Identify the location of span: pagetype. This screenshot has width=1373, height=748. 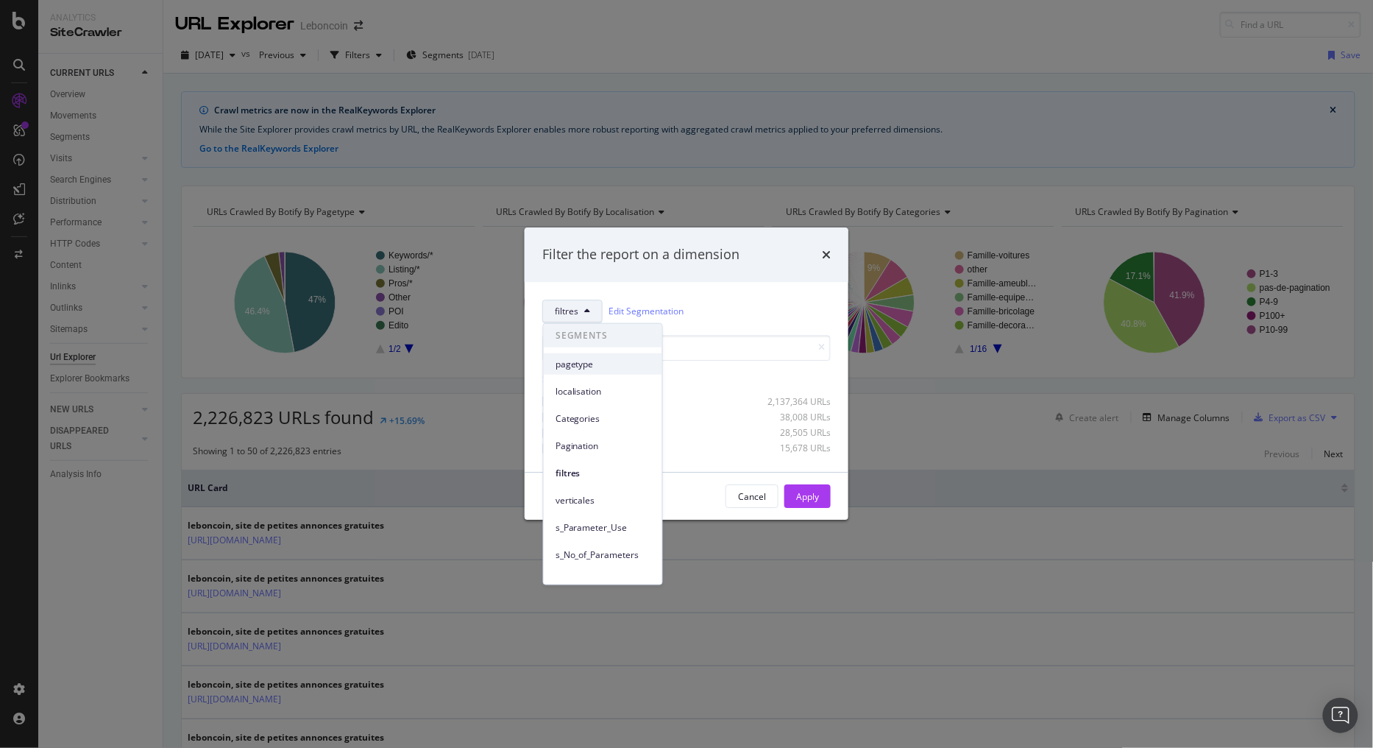
(603, 364).